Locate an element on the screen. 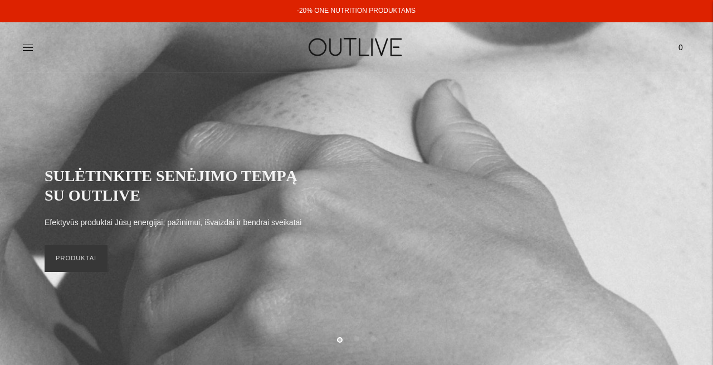  button: Move carousel to slide 1 is located at coordinates (340, 340).